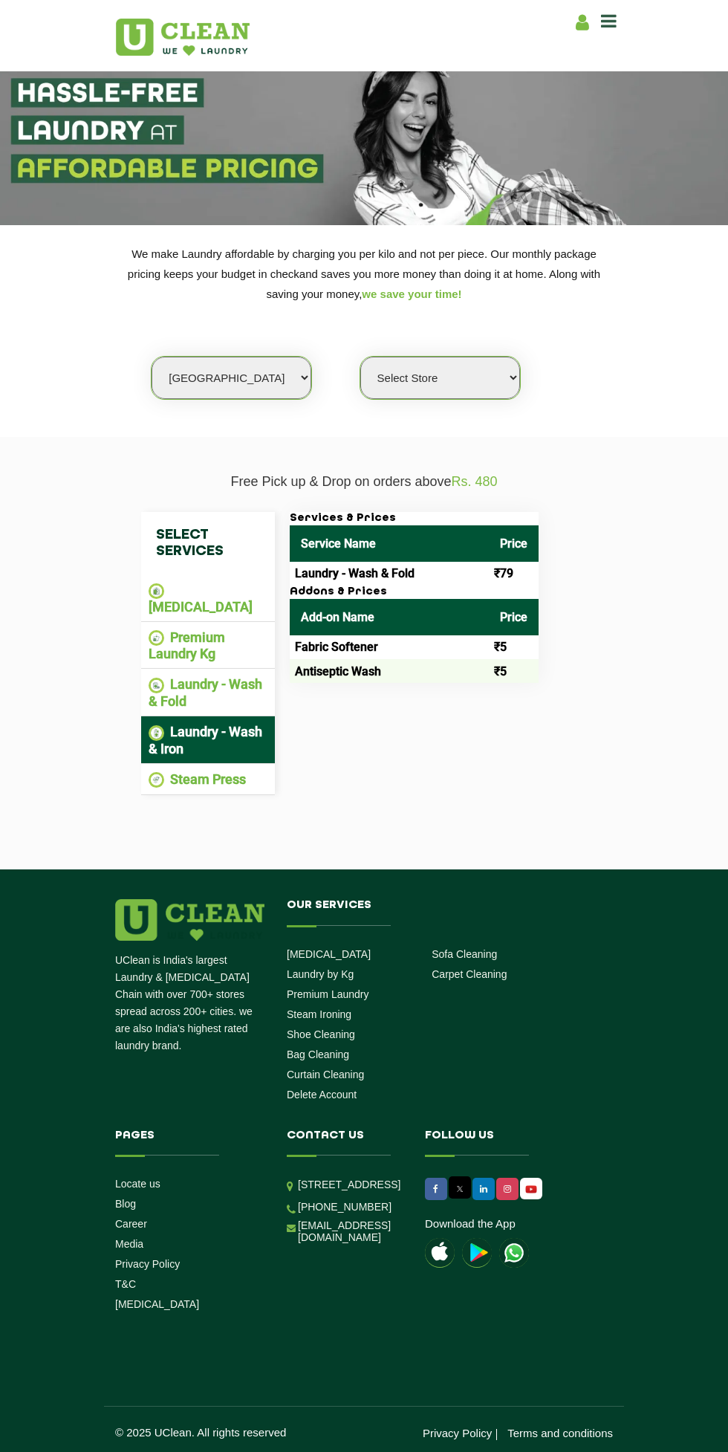  Describe the element at coordinates (322, 1094) in the screenshot. I see `a: Delete Account` at that location.